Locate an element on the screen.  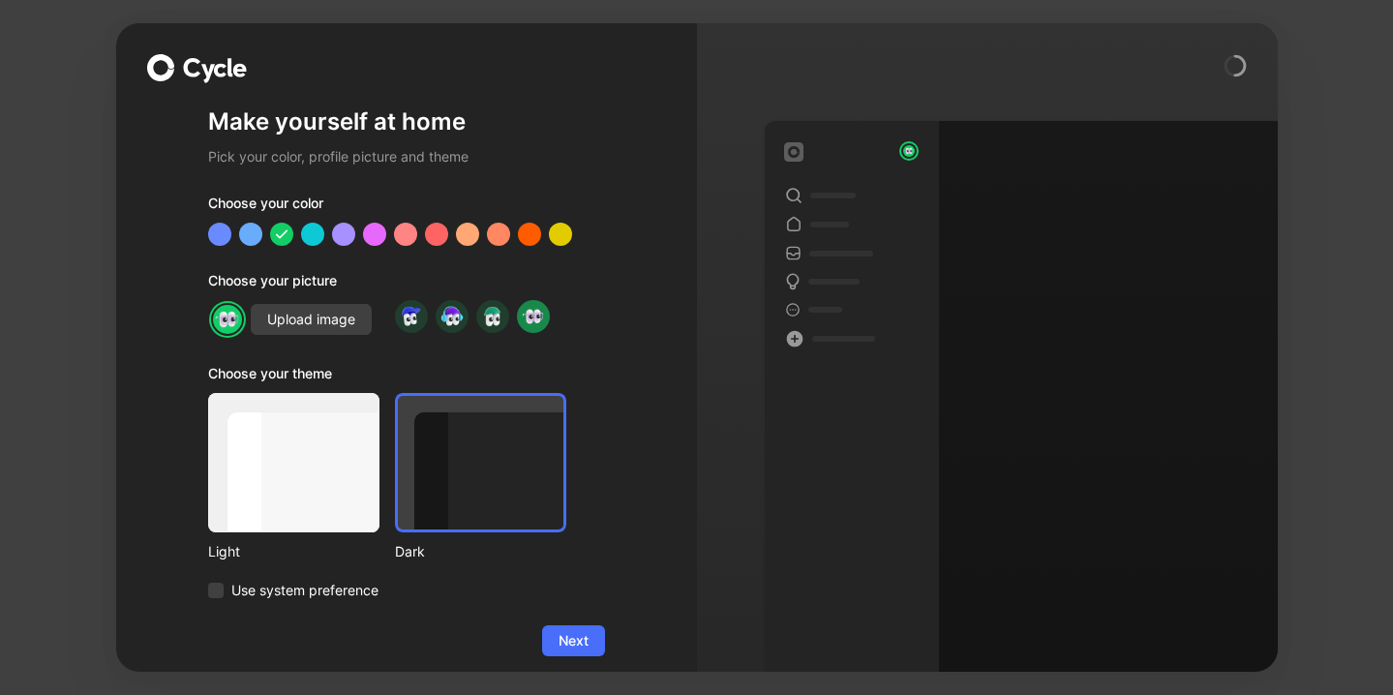
span: Use system preference is located at coordinates (305, 590).